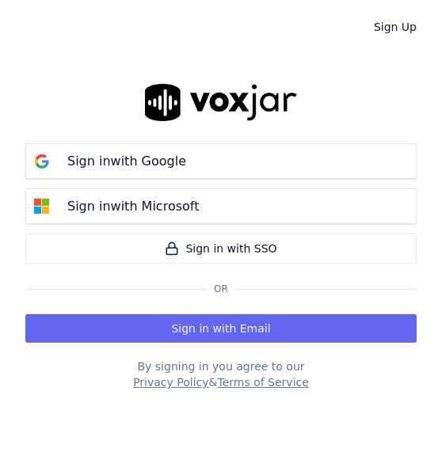 This screenshot has width=442, height=474. What do you see at coordinates (133, 207) in the screenshot?
I see `p: Sign in with Microsoft` at bounding box center [133, 207].